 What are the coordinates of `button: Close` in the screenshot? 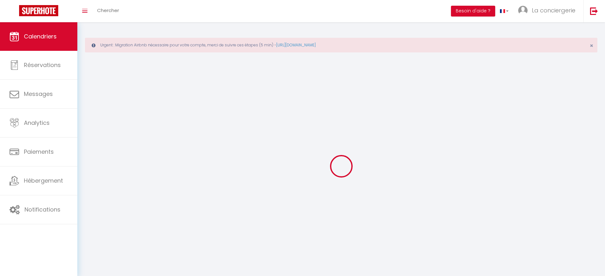 It's located at (591, 46).